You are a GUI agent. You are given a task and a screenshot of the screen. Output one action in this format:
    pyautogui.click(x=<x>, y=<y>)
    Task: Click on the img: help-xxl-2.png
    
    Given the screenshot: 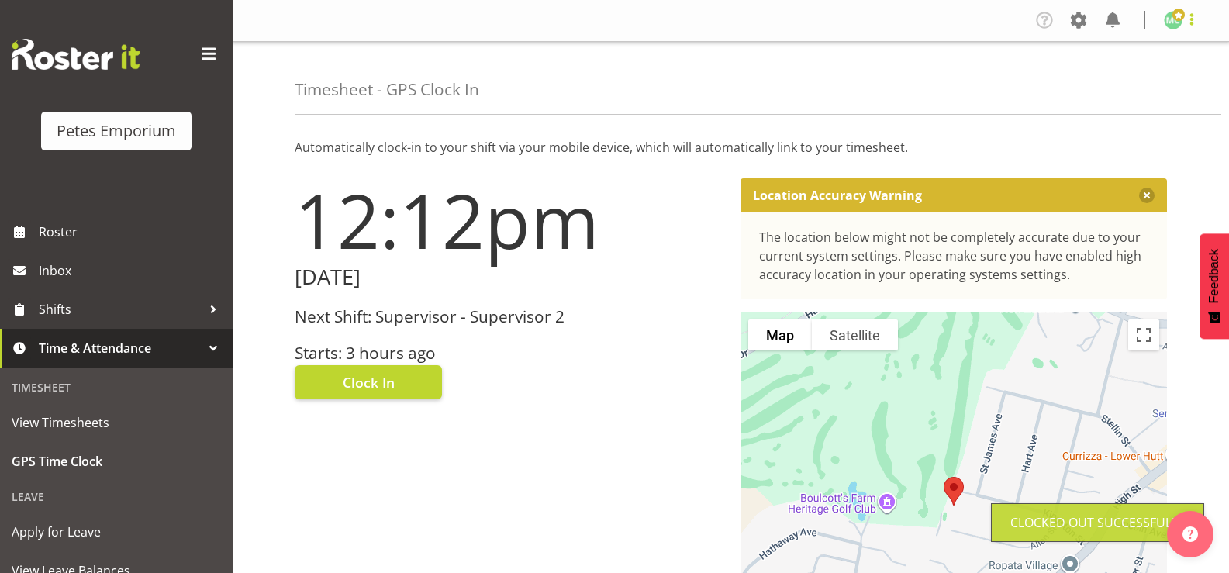 What is the action you would take?
    pyautogui.click(x=1190, y=534)
    